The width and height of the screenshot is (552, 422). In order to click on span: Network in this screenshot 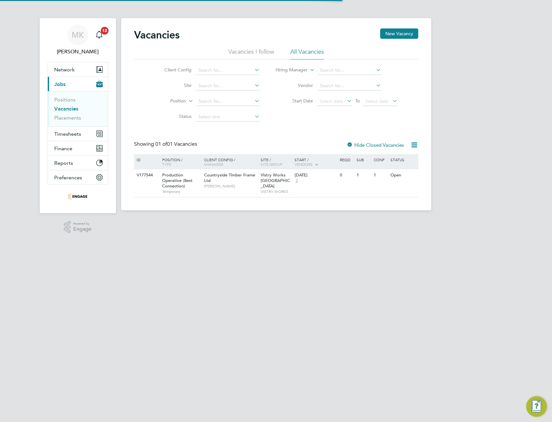, I will do `click(64, 70)`.